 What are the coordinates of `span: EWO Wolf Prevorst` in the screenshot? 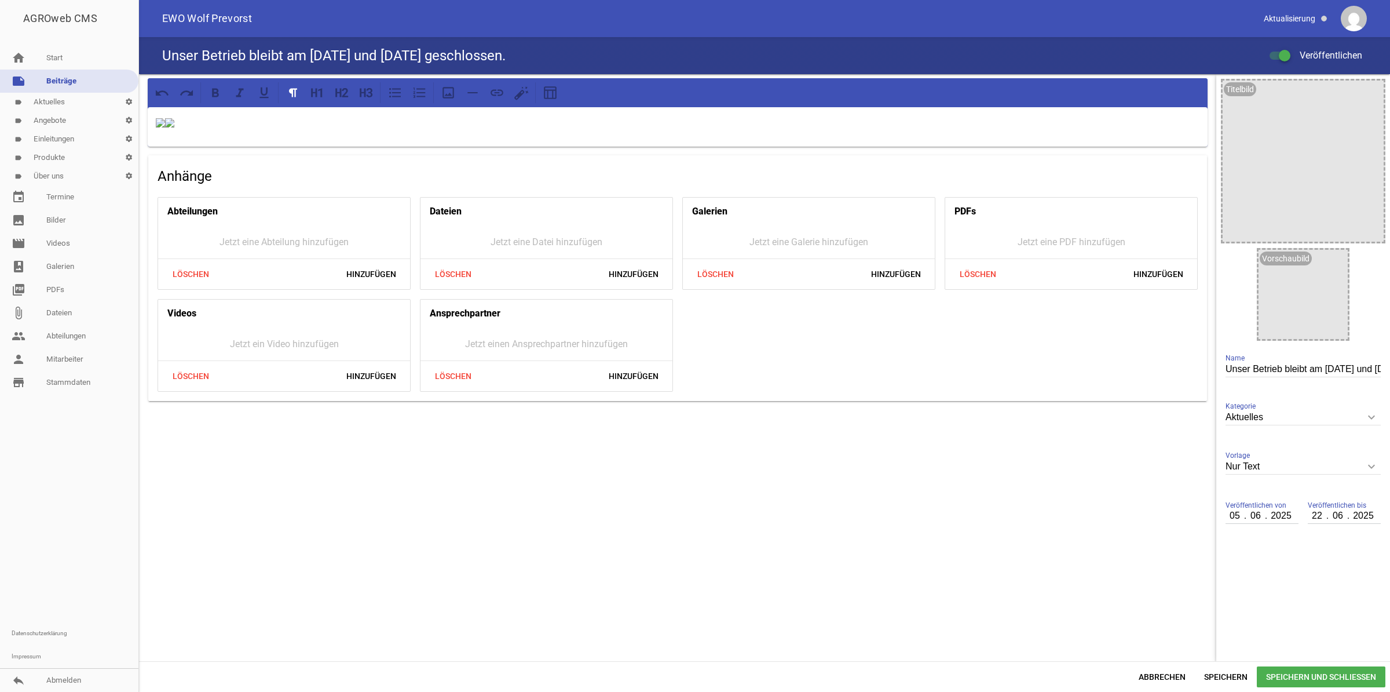 It's located at (207, 19).